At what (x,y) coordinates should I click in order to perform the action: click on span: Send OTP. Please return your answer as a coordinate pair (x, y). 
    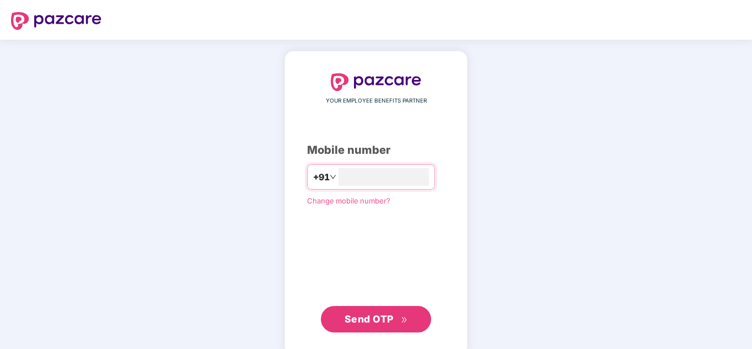
    Looking at the image, I should click on (369, 318).